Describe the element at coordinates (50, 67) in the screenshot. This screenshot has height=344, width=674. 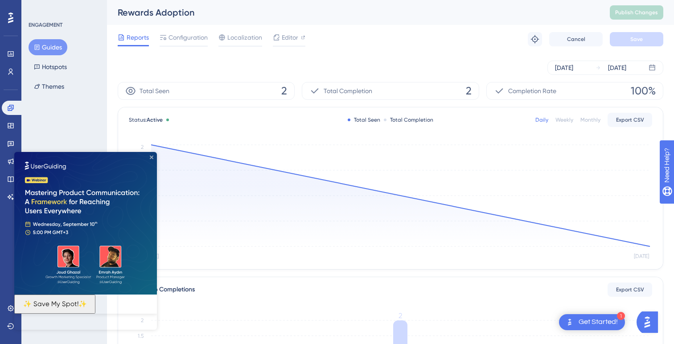
I see `button: Hotspots` at that location.